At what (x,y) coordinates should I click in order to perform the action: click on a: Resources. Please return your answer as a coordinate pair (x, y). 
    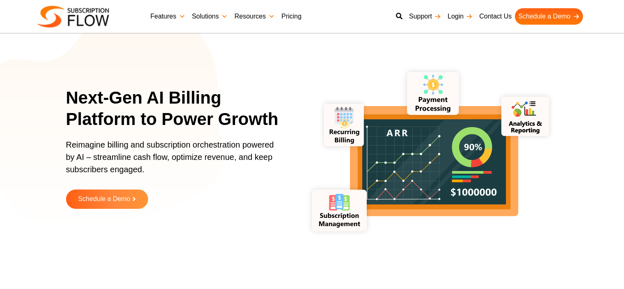
    Looking at the image, I should click on (254, 16).